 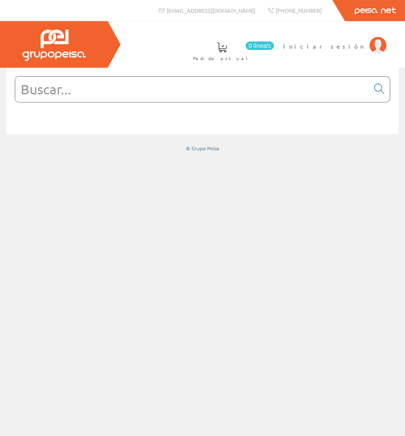 I want to click on input: Buscar..., so click(x=192, y=89).